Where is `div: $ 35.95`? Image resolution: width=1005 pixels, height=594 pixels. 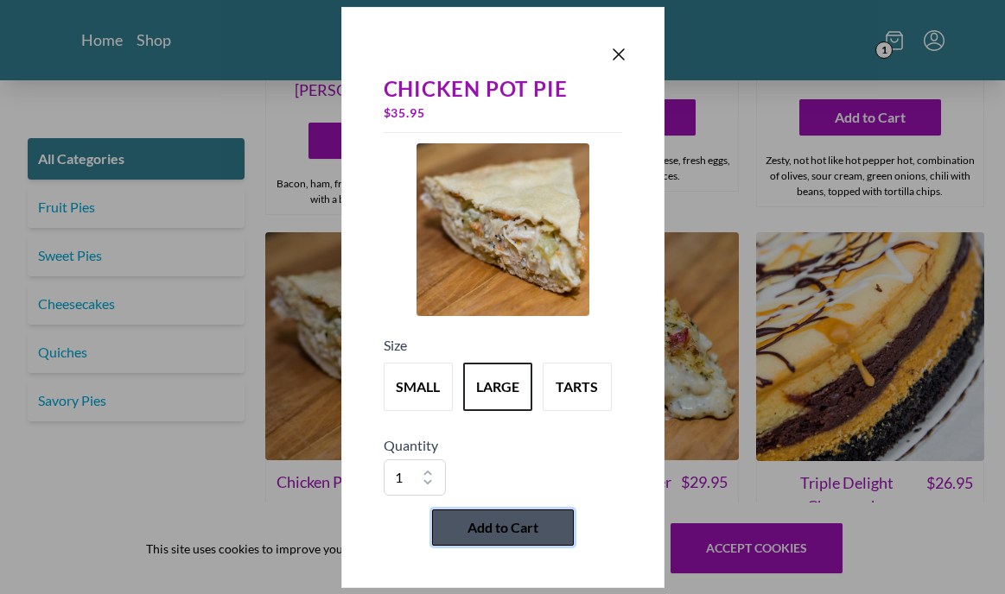
div: $ 35.95 is located at coordinates (503, 113).